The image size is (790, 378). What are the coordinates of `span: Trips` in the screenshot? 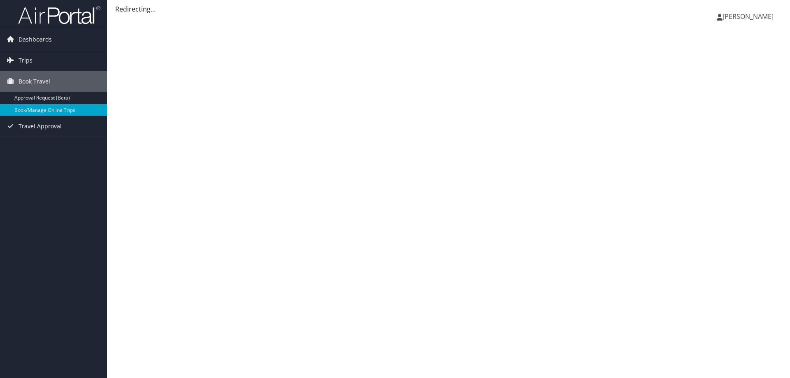 It's located at (25, 60).